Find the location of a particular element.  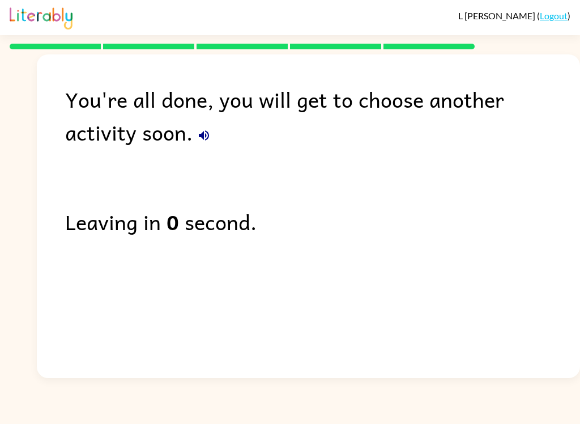

div: Leaving in second. is located at coordinates (322, 221).